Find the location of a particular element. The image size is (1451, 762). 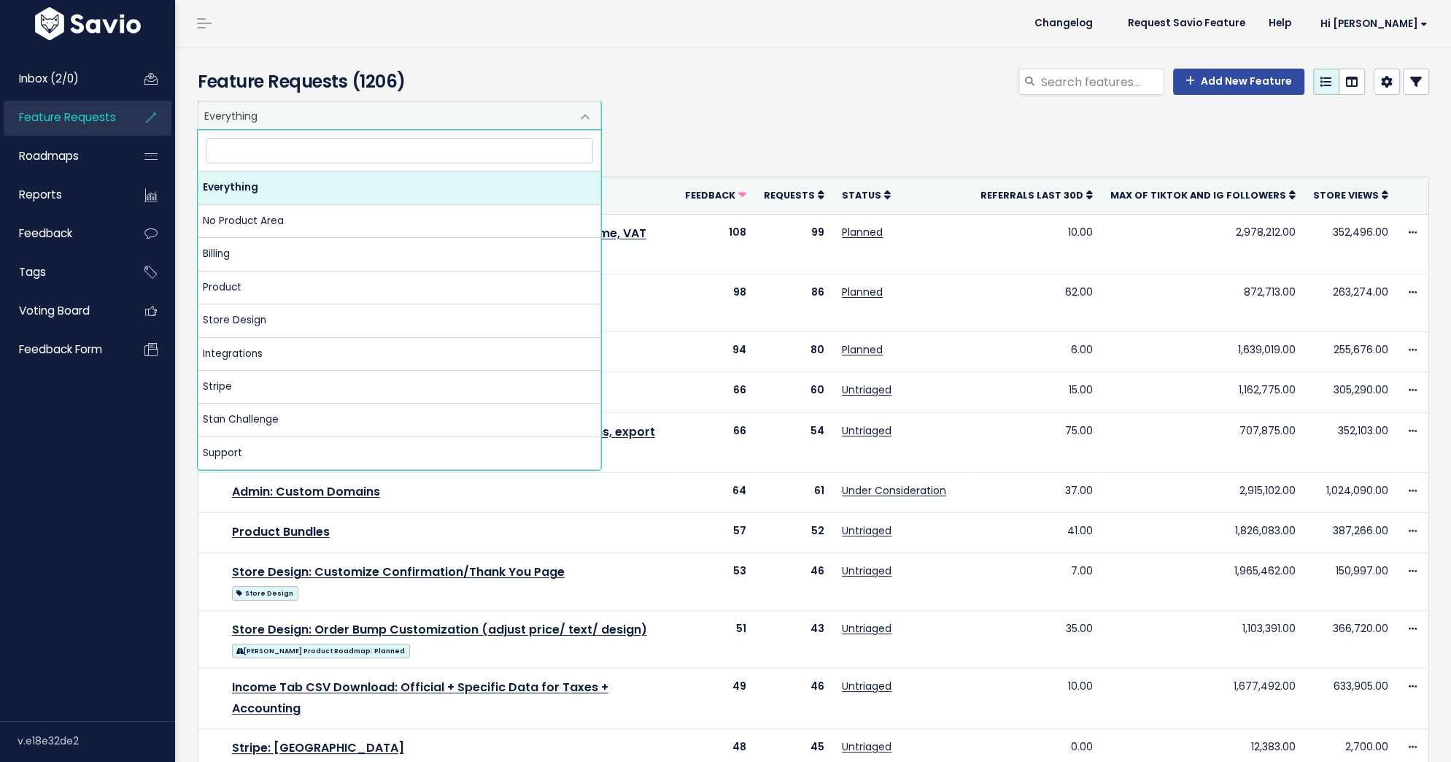

span: Status is located at coordinates (862, 195).